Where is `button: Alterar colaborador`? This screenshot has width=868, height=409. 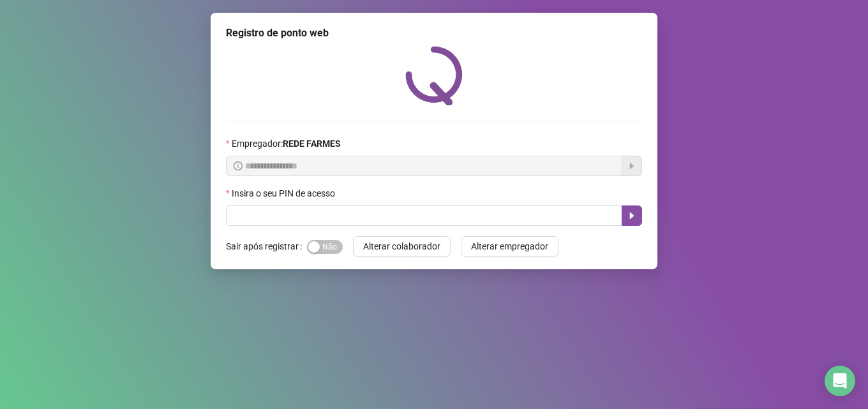 button: Alterar colaborador is located at coordinates (402, 246).